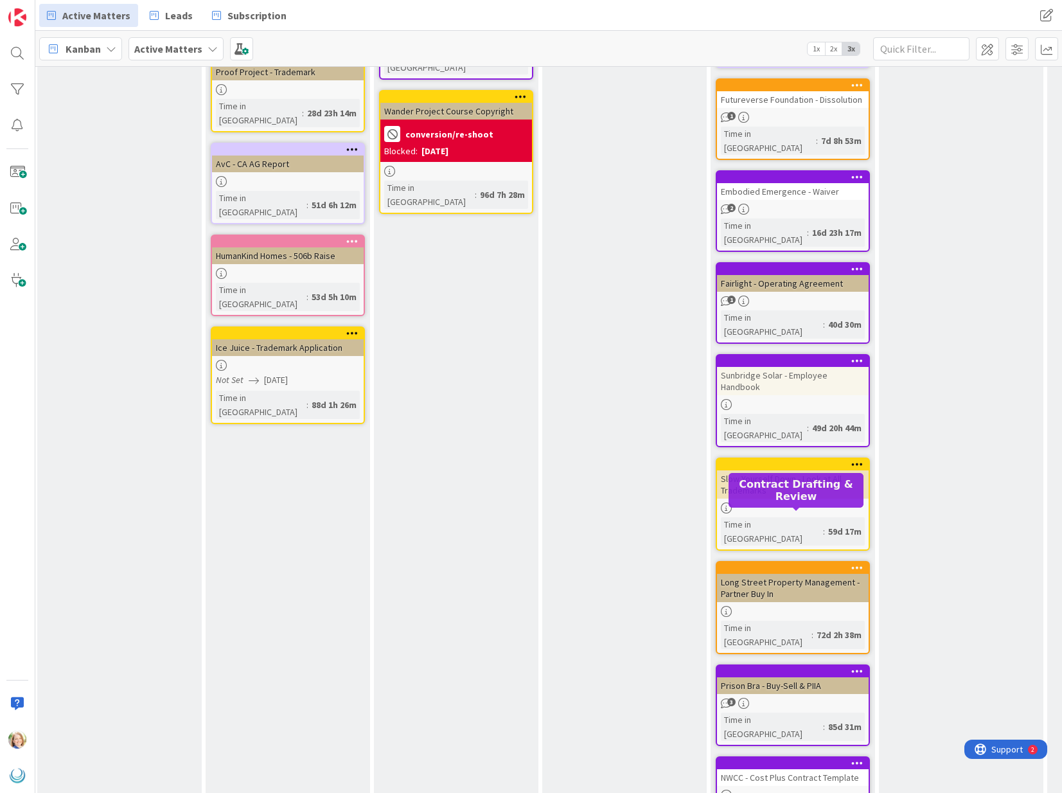 The width and height of the screenshot is (1062, 793). What do you see at coordinates (845, 324) in the screenshot?
I see `div: 40d 30m` at bounding box center [845, 324].